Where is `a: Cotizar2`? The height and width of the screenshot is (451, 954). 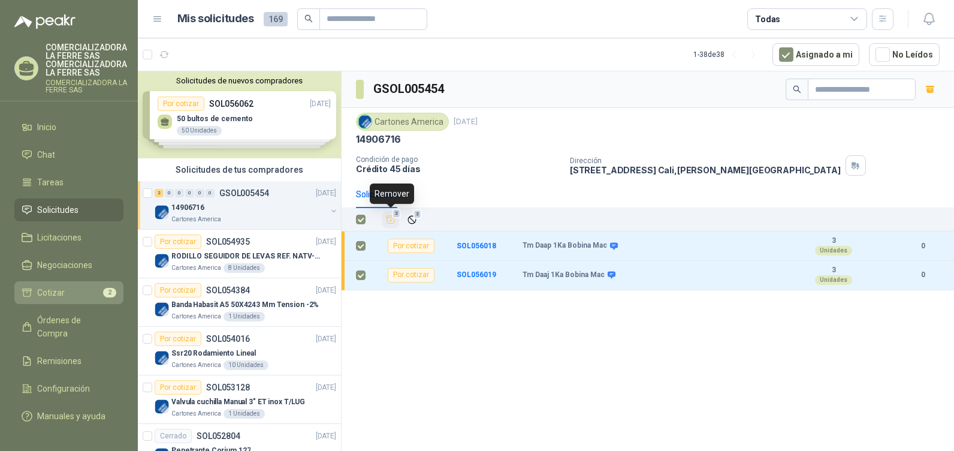 a: Cotizar2 is located at coordinates (69, 292).